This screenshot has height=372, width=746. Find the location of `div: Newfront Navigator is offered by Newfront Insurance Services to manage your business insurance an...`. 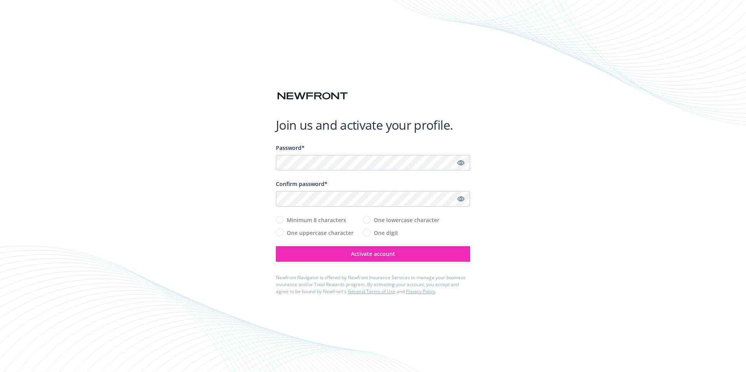

div: Newfront Navigator is offered by Newfront Insurance Services to manage your business insurance an... is located at coordinates (373, 285).